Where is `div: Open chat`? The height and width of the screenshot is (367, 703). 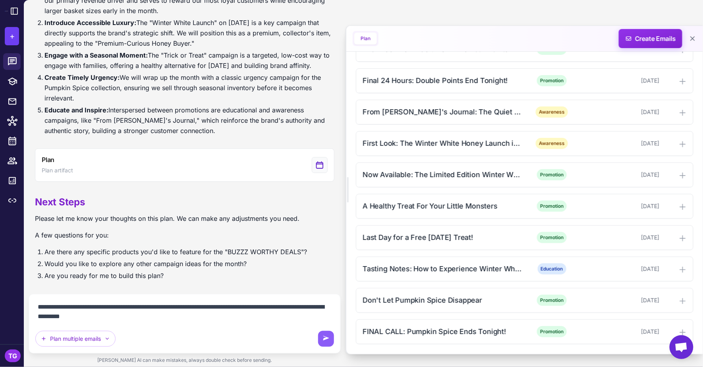 div: Open chat is located at coordinates (681, 347).